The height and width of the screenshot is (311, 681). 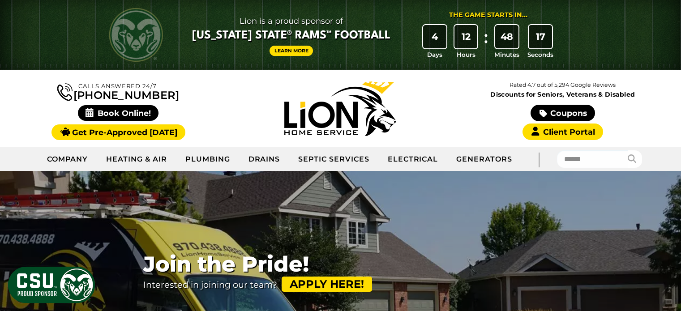 What do you see at coordinates (292, 51) in the screenshot?
I see `a: Learn More` at bounding box center [292, 51].